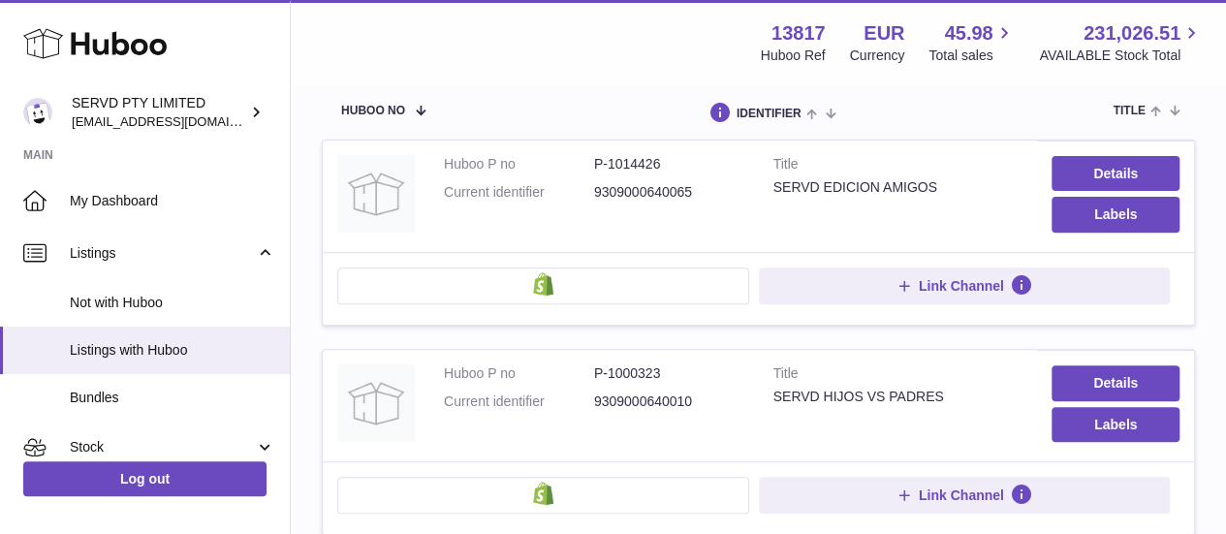 Image resolution: width=1226 pixels, height=534 pixels. What do you see at coordinates (898, 396) in the screenshot?
I see `div: SERVD HIJOS VS PADRES` at bounding box center [898, 396].